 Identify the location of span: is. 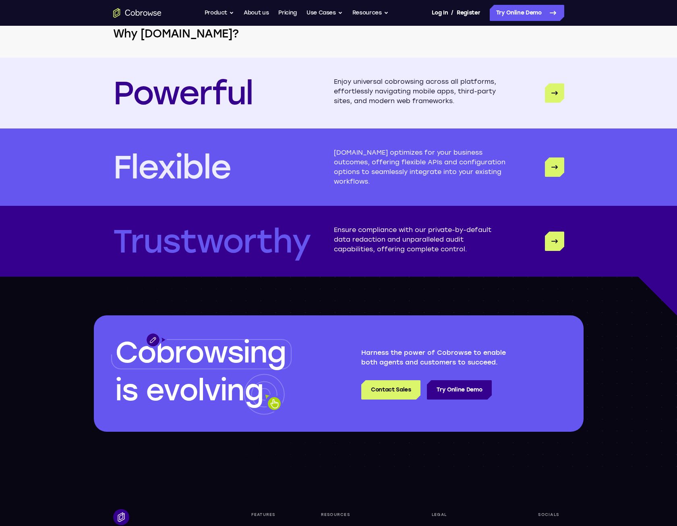
(127, 390).